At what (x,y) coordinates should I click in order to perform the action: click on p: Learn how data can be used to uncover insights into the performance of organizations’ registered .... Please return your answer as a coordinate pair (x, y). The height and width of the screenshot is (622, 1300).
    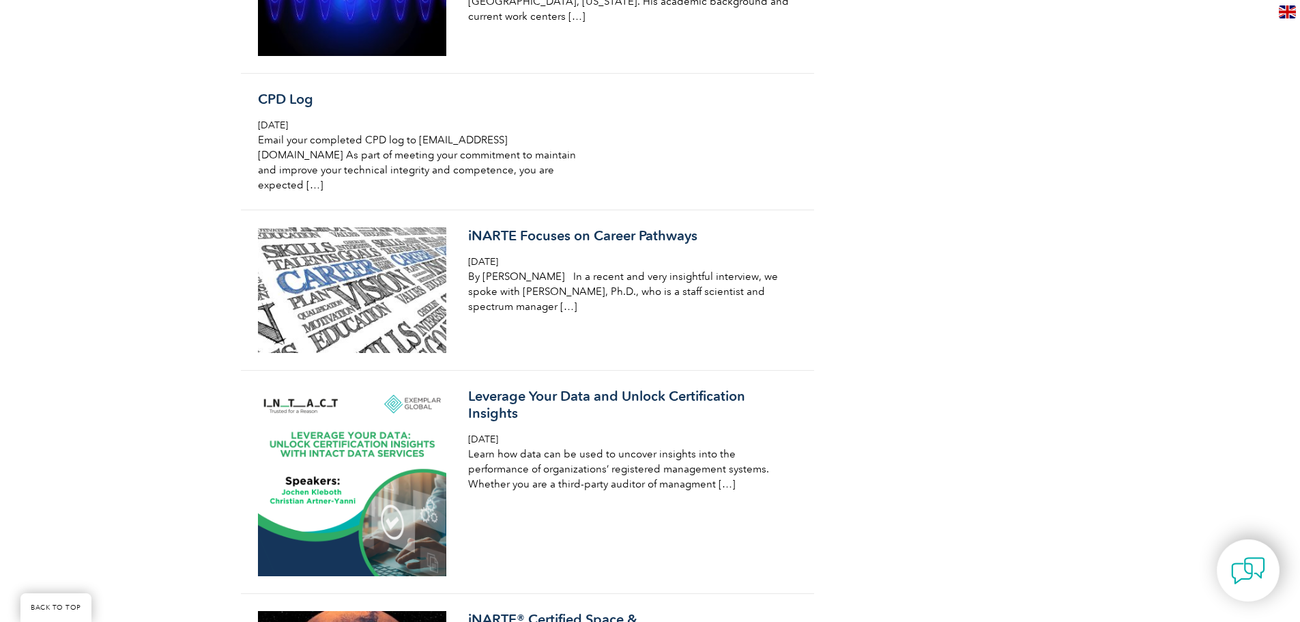
    Looking at the image, I should click on (630, 469).